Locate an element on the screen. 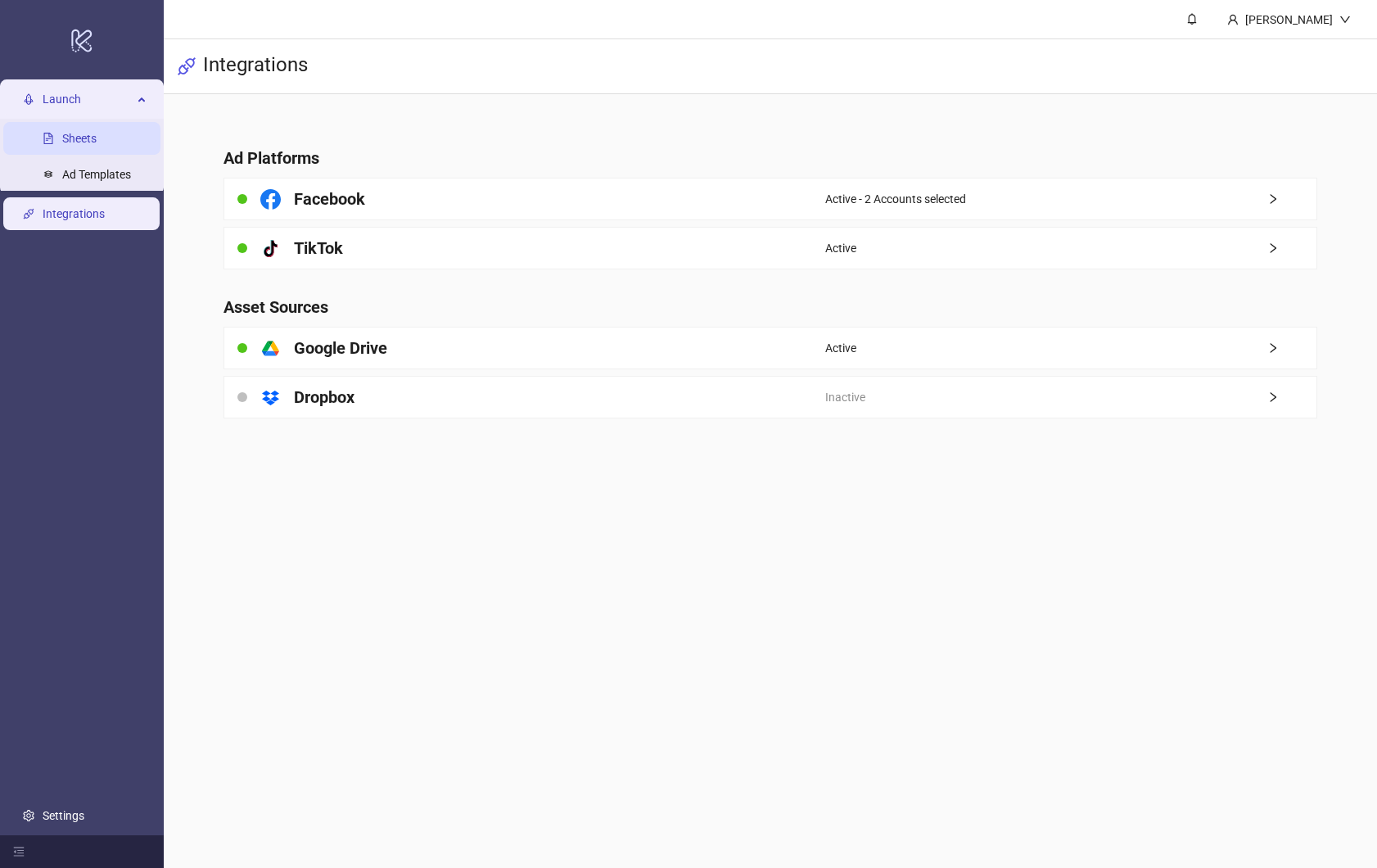 The image size is (1377, 868). a: FacebookActive - 2 Accounts selectedright is located at coordinates (770, 199).